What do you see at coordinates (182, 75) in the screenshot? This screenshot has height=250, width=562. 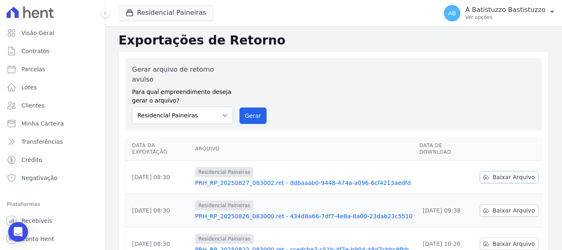 I see `label: Gerar arquivo de retorno avulso` at bounding box center [182, 75].